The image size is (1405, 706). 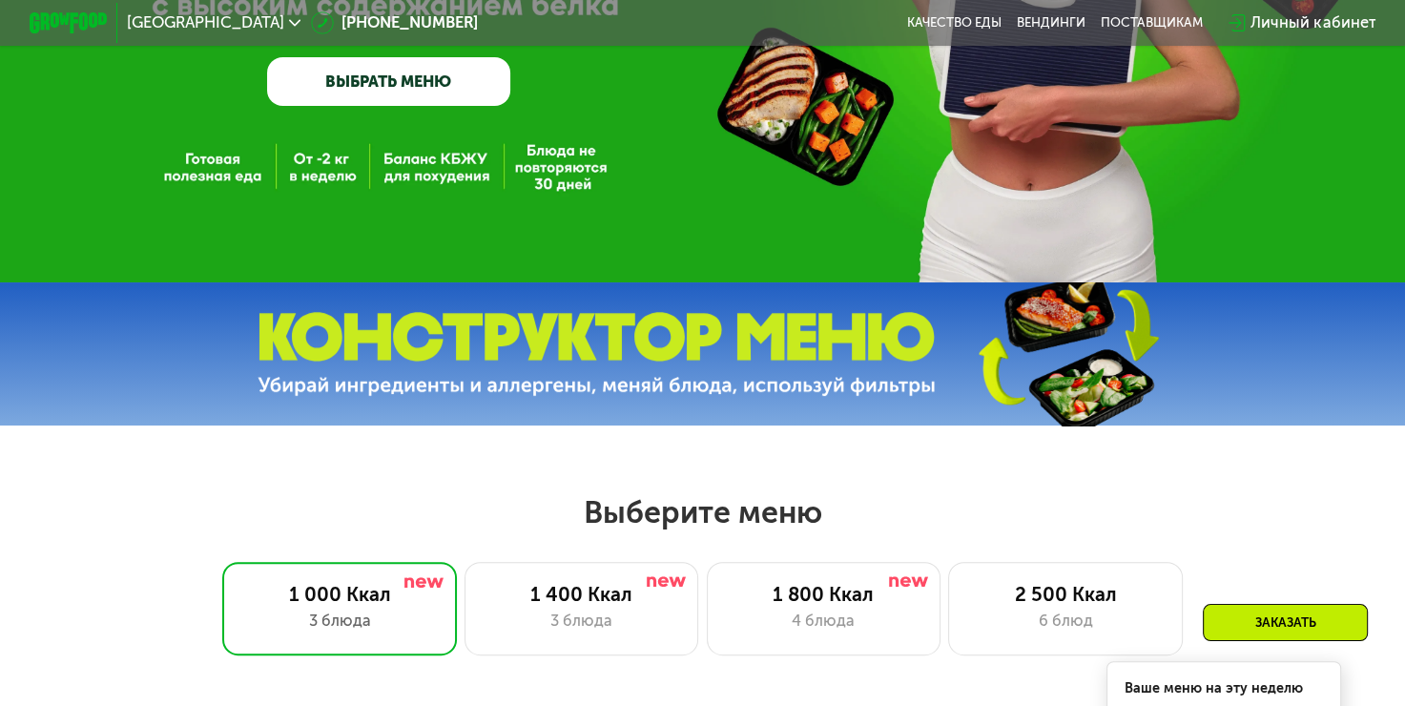 What do you see at coordinates (1065, 621) in the screenshot?
I see `div: 6 блюд` at bounding box center [1065, 621].